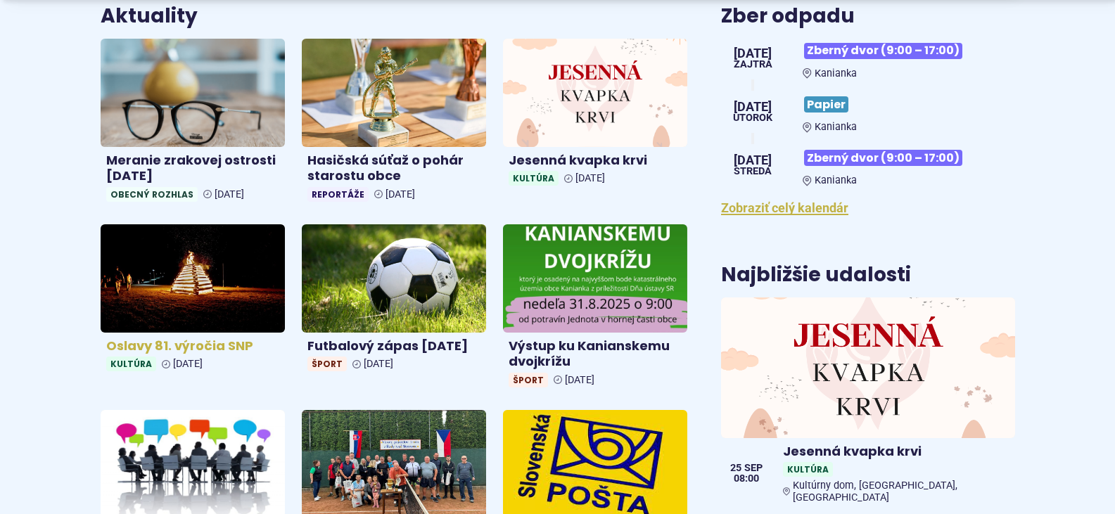 This screenshot has width=1115, height=514. What do you see at coordinates (394, 168) in the screenshot?
I see `h4: Hasičská súťaž o pohár starostu obce` at bounding box center [394, 168].